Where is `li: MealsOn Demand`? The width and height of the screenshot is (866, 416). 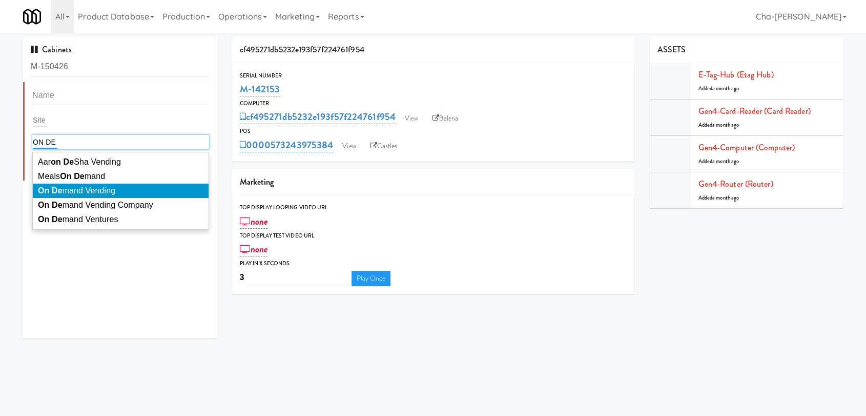
li: MealsOn Demand is located at coordinates (120, 176).